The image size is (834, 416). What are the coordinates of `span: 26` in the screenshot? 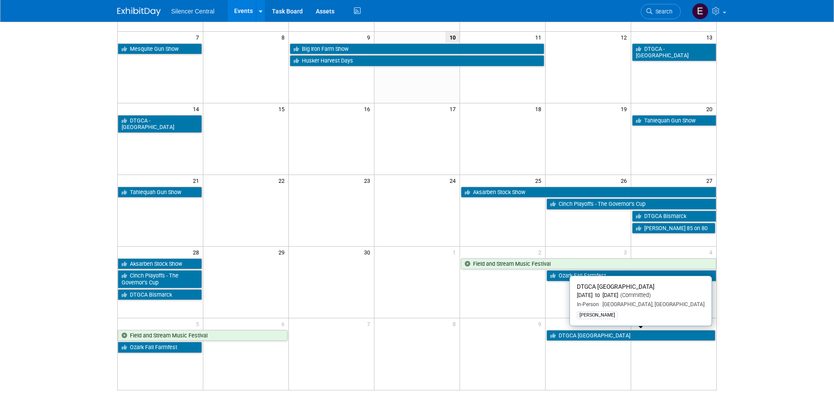 It's located at (625, 180).